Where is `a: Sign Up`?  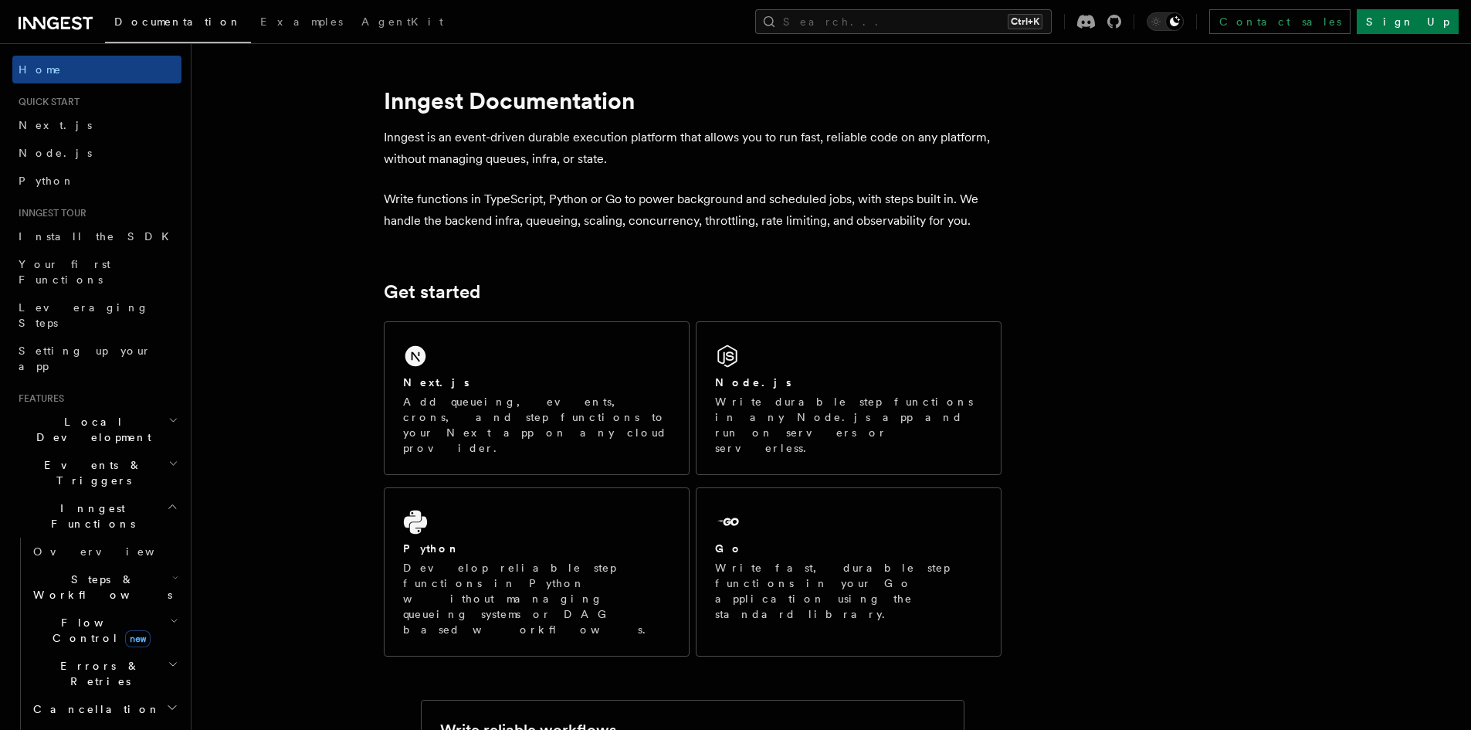 a: Sign Up is located at coordinates (1408, 22).